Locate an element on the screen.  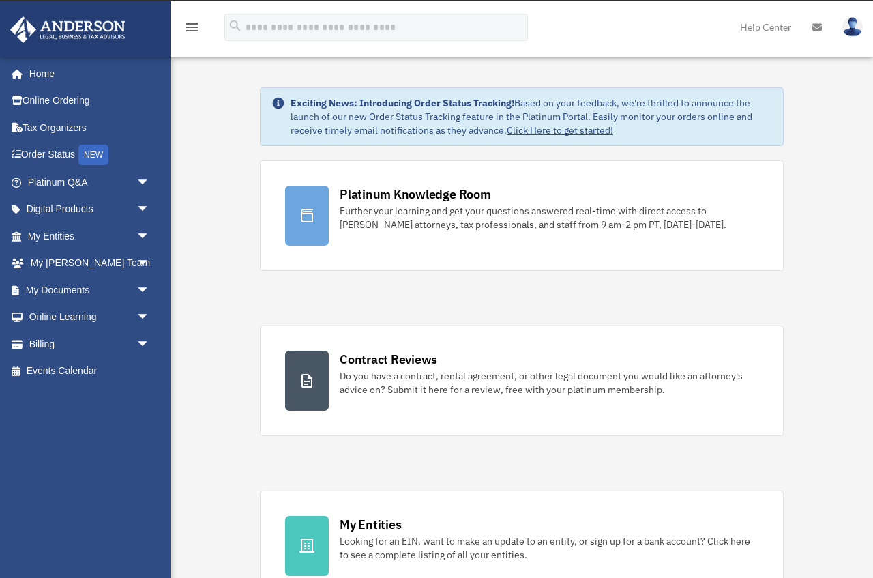
a: Digital Productsarrow_drop_down is located at coordinates (90, 209).